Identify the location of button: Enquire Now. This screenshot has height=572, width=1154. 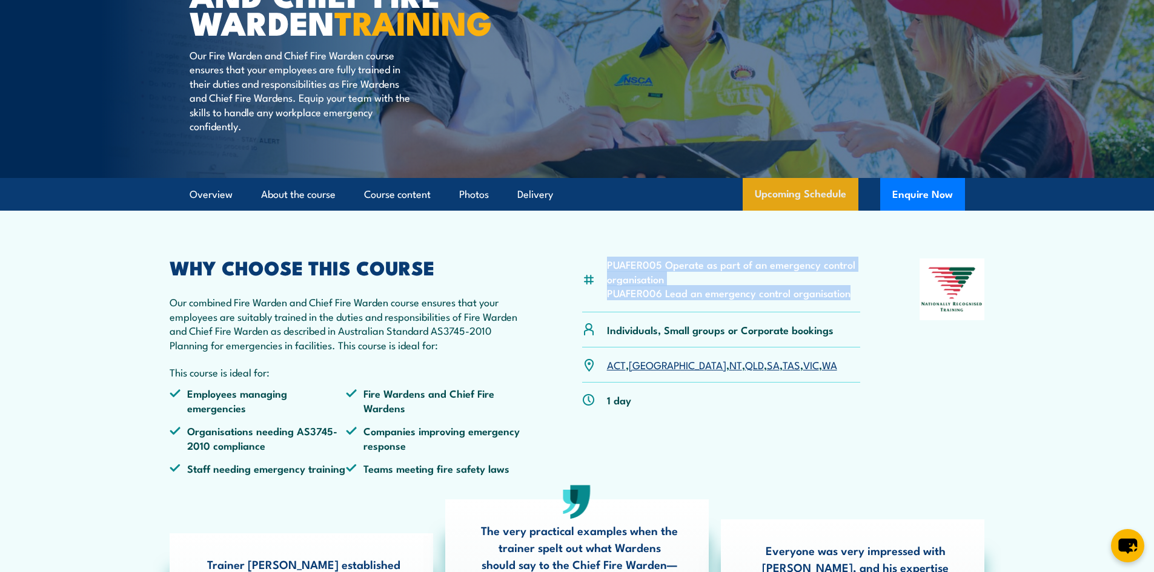
(923, 194).